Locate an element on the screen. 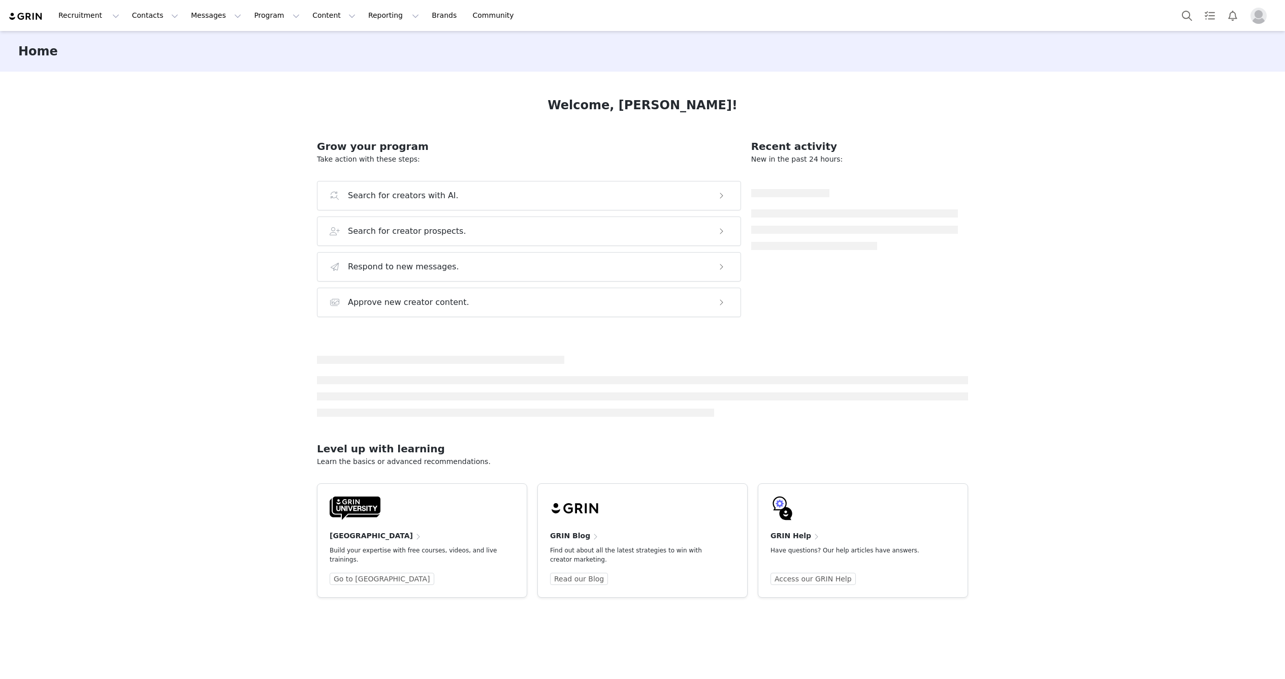 The image size is (1285, 679). img: GRIN-University-Logo-Black.svg is located at coordinates (355, 508).